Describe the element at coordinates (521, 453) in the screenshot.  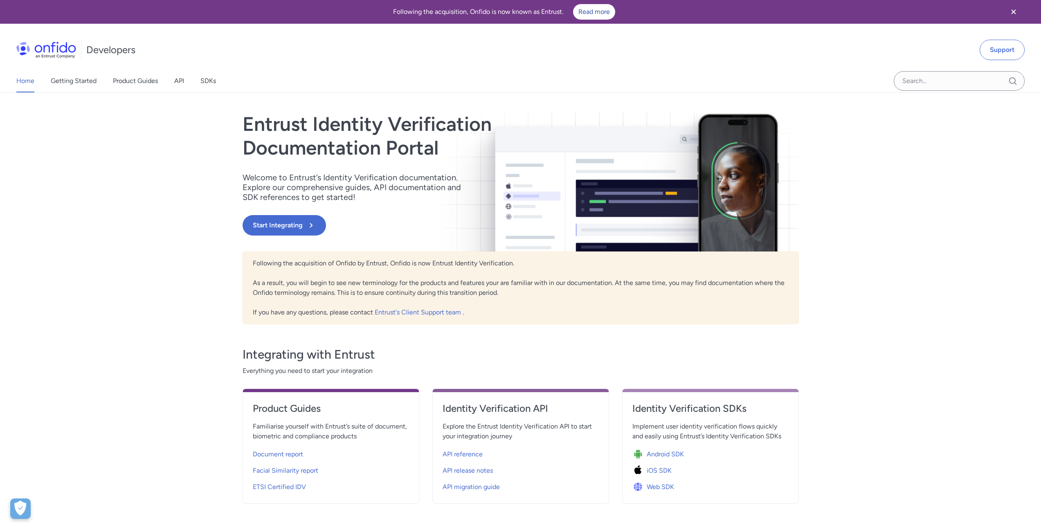
I see `a: API reference` at that location.